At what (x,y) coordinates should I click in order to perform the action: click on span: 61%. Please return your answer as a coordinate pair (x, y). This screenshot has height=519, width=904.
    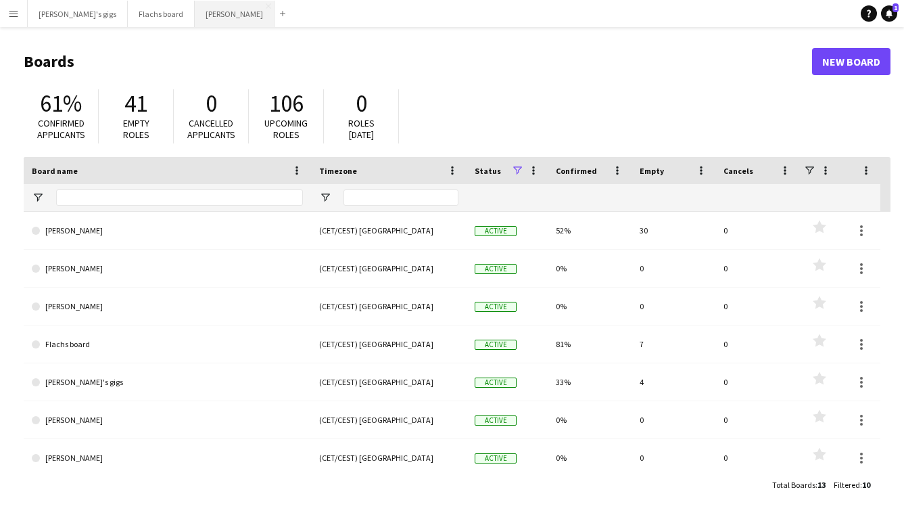
    Looking at the image, I should click on (61, 103).